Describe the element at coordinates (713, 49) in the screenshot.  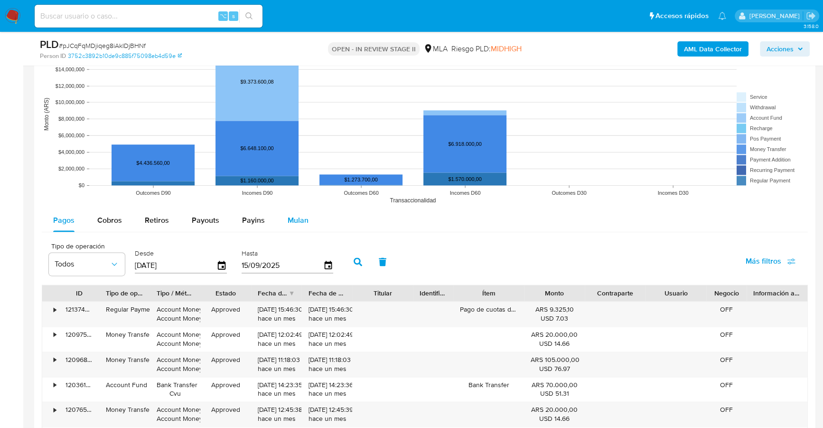
I see `b: AML Data Collector` at that location.